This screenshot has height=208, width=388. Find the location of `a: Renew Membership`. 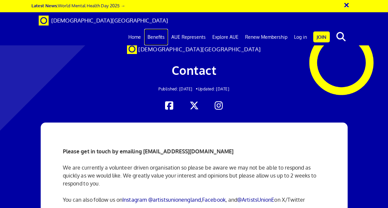

a: Renew Membership is located at coordinates (266, 37).